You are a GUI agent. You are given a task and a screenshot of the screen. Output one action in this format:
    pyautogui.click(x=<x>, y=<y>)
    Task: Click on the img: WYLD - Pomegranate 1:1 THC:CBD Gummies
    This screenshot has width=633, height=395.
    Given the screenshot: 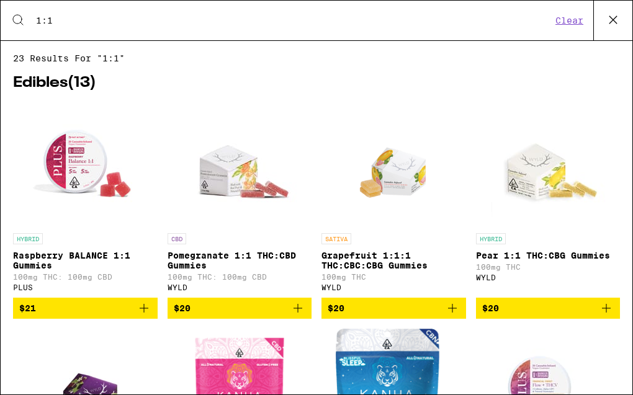 What is the action you would take?
    pyautogui.click(x=239, y=165)
    